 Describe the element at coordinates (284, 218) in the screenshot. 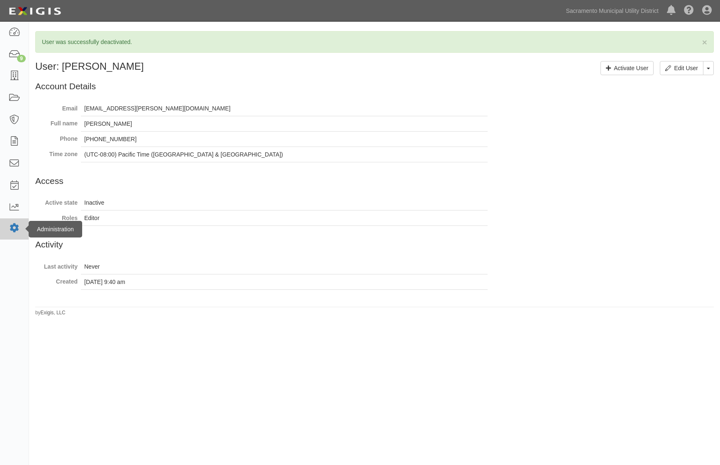

I see `td: Editor` at that location.